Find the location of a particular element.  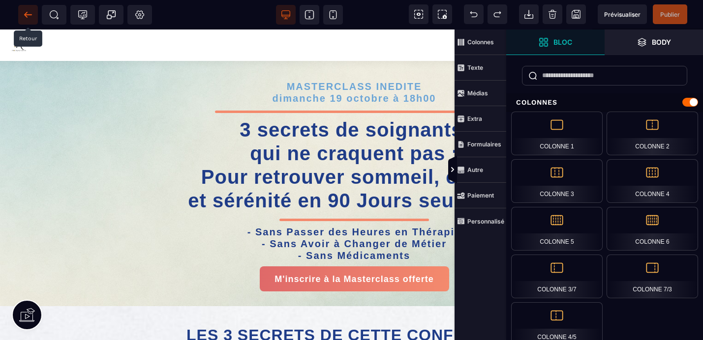

div: Colonne 4 is located at coordinates (652, 181).